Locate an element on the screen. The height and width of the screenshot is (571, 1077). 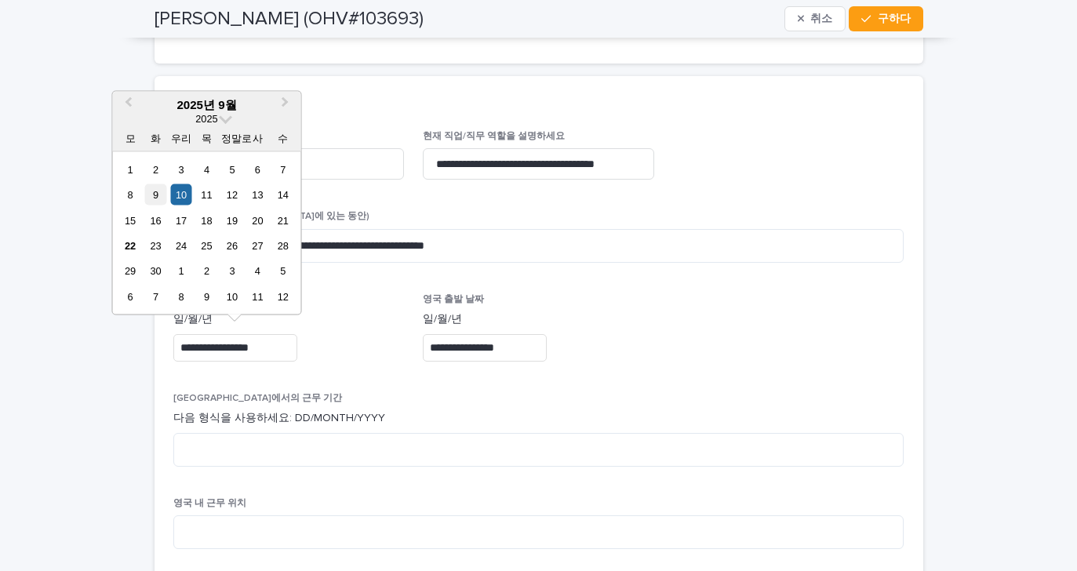
font: 17 is located at coordinates (181, 220).